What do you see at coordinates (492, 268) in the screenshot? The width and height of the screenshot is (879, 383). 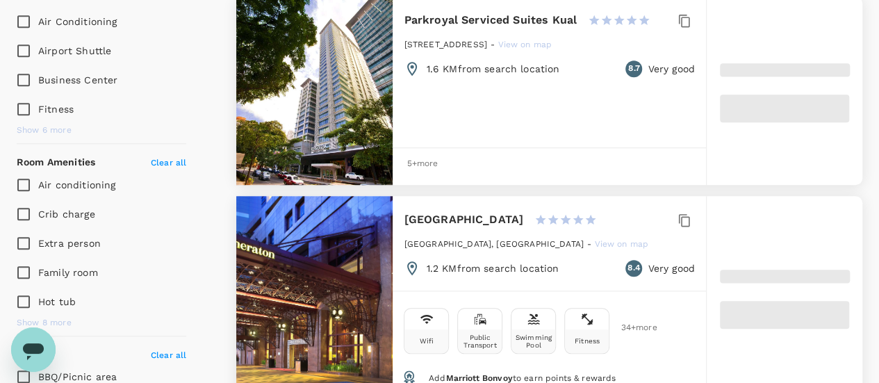 I see `p: 1.2 KM from search location` at bounding box center [492, 268].